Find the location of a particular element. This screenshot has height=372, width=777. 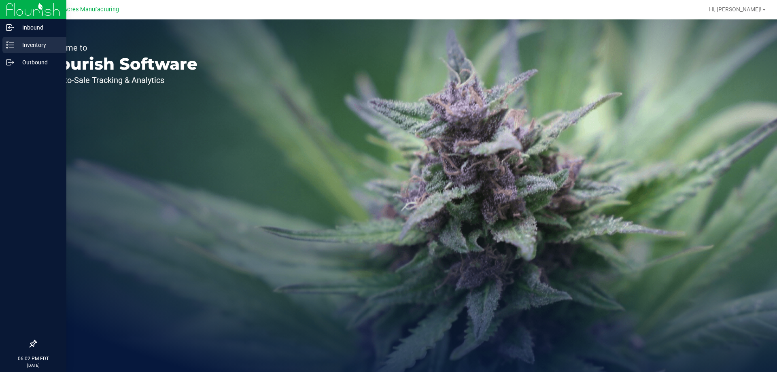

p: Inbound is located at coordinates (38, 28).